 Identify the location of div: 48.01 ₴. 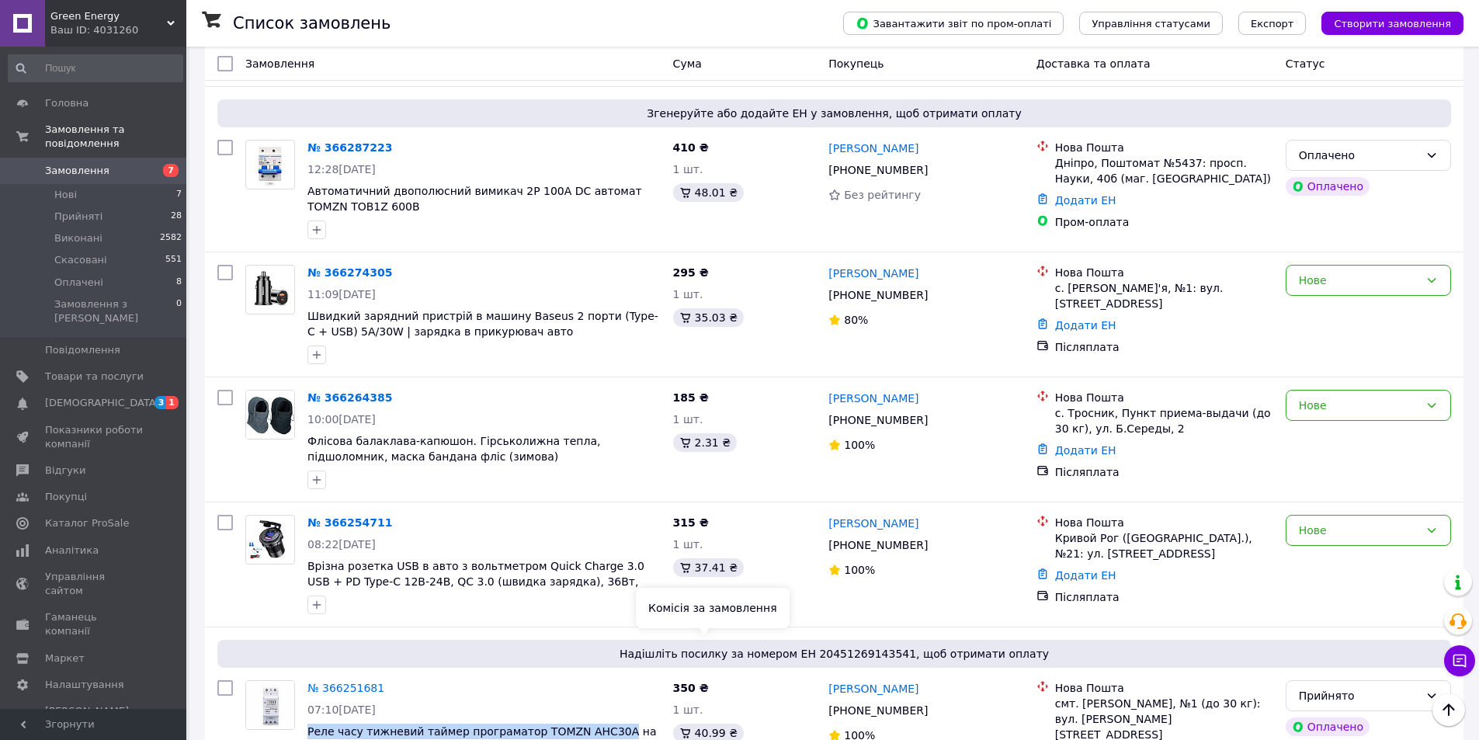
(708, 193).